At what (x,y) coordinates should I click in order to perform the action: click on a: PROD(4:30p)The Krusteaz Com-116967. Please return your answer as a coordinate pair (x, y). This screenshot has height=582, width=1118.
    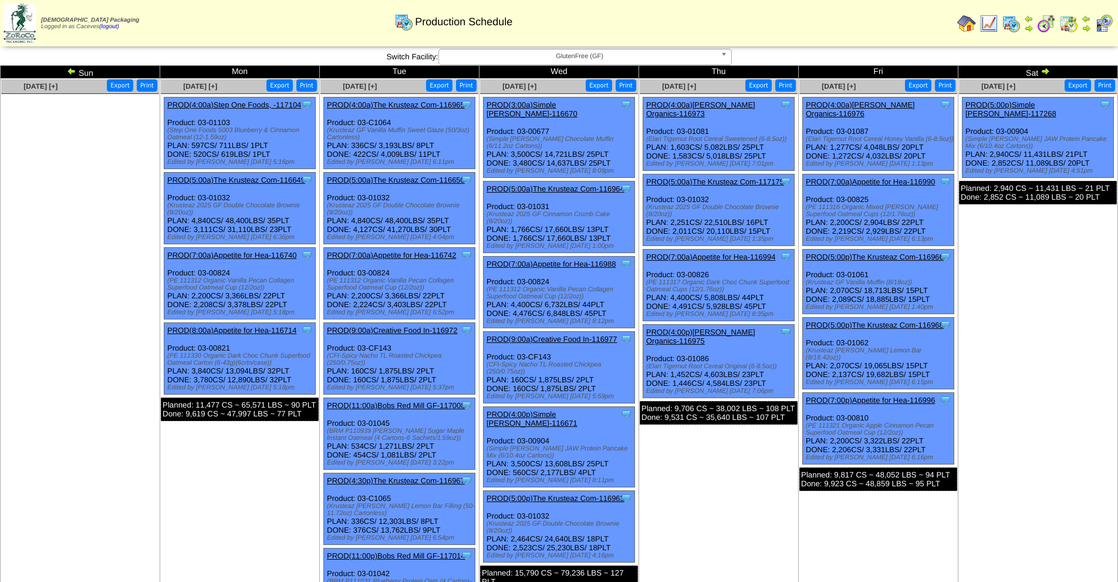
    Looking at the image, I should click on (396, 480).